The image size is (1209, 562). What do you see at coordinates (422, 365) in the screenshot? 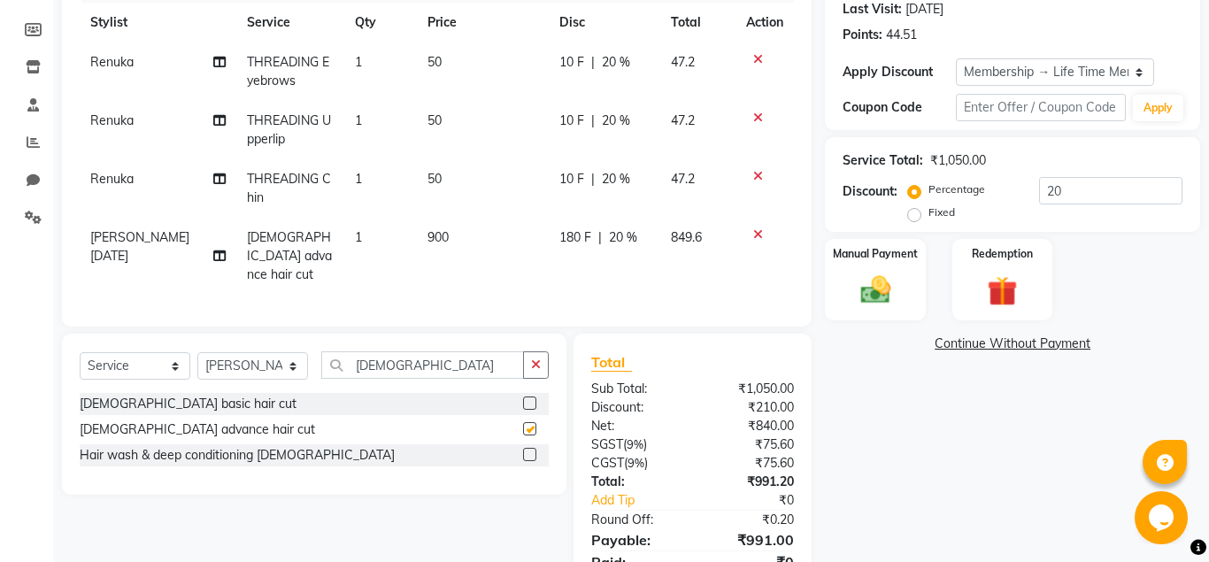
I see `input: Search or Scan` at bounding box center [422, 365].